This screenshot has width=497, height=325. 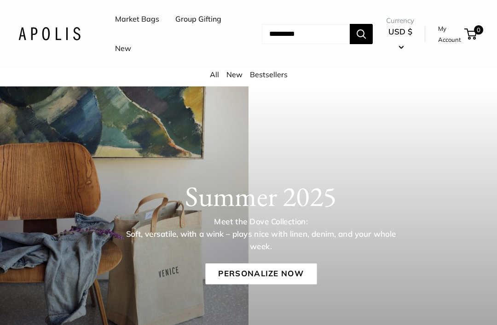 What do you see at coordinates (137, 19) in the screenshot?
I see `a: Market Bags` at bounding box center [137, 19].